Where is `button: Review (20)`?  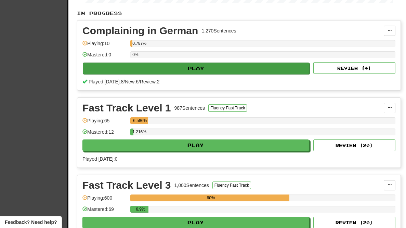
button: Review (20) is located at coordinates (355, 146).